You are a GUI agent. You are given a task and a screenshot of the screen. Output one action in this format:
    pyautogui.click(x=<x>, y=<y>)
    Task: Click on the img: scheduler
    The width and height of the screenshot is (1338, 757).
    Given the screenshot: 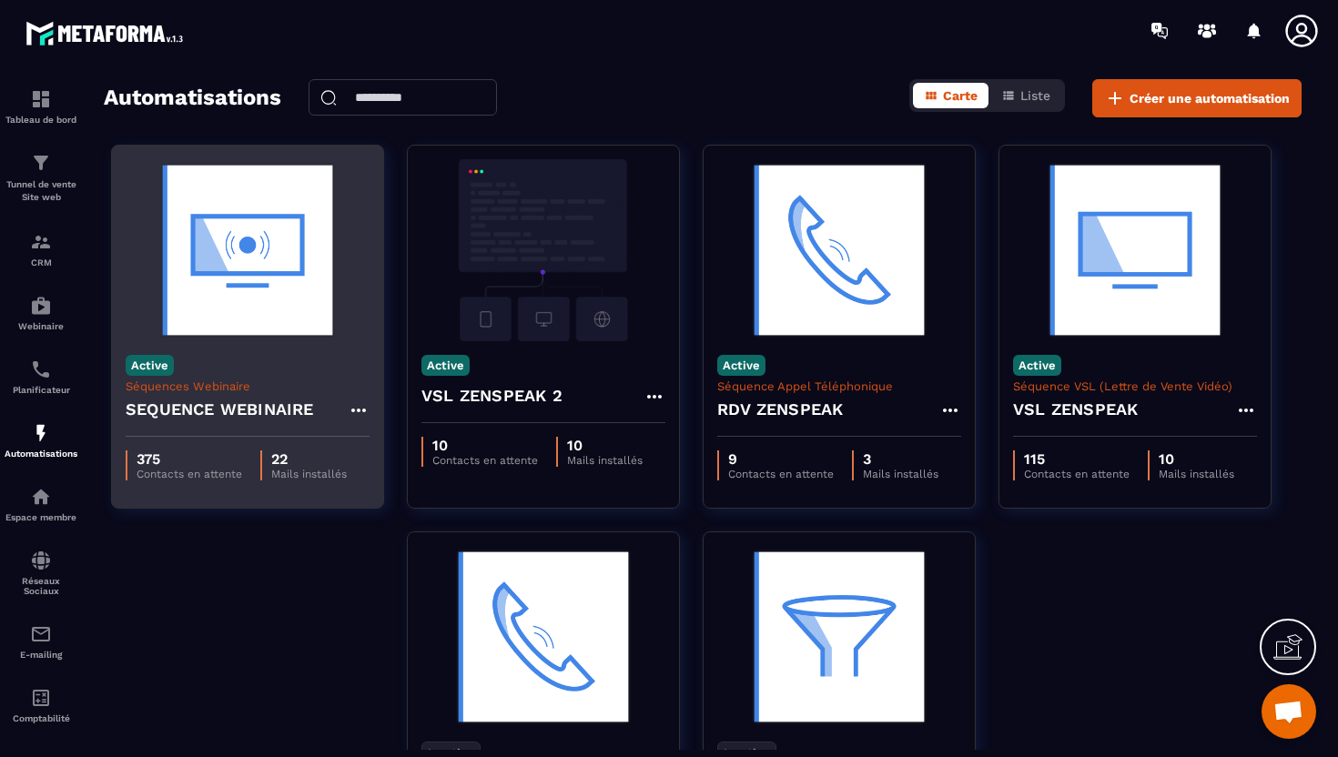 What is the action you would take?
    pyautogui.click(x=41, y=370)
    